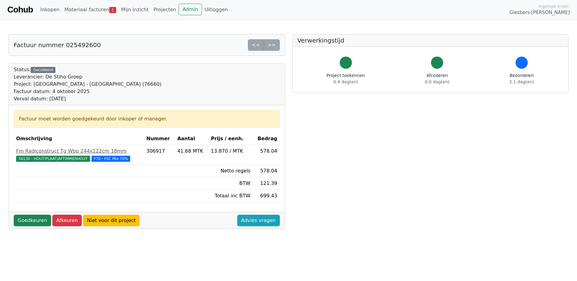  I want to click on div: Beoordelen, so click(521, 79).